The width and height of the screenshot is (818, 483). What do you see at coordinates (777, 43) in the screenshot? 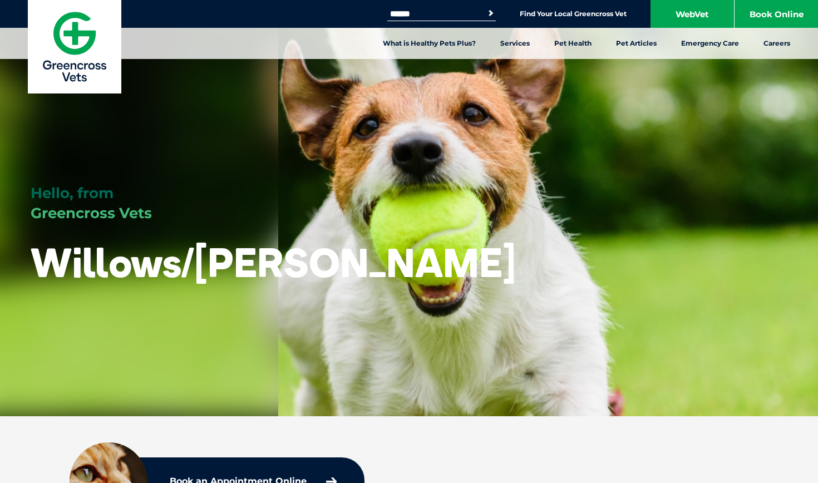
I see `a: Careers` at bounding box center [777, 43].